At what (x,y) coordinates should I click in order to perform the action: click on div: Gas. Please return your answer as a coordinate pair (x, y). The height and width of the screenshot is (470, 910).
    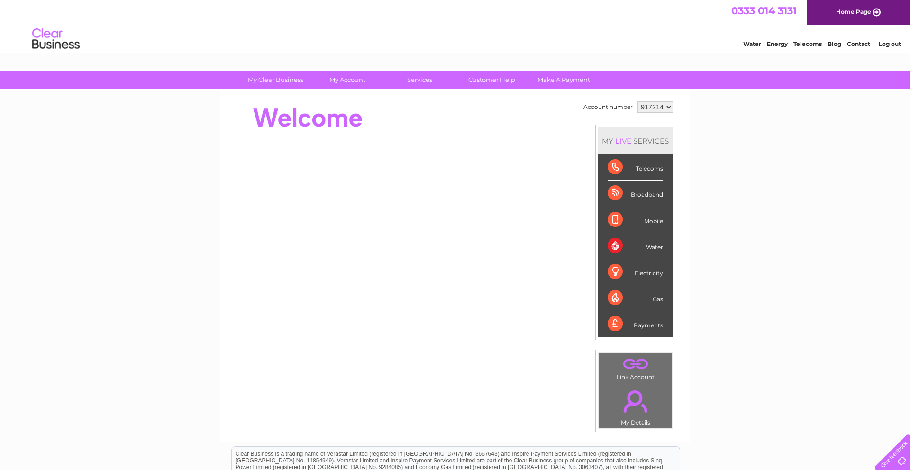
    Looking at the image, I should click on (635, 298).